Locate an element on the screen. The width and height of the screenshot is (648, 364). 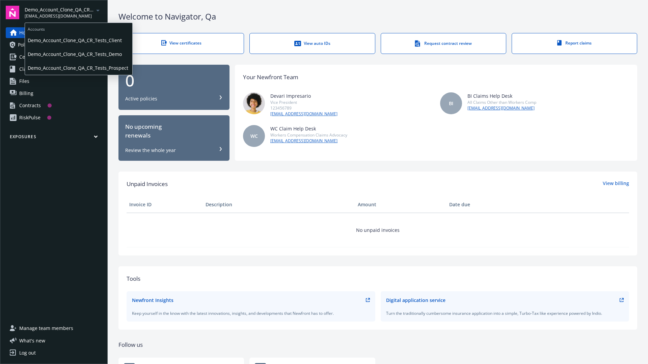
div: Workers Compensation Claims Advocacy is located at coordinates (309, 135).